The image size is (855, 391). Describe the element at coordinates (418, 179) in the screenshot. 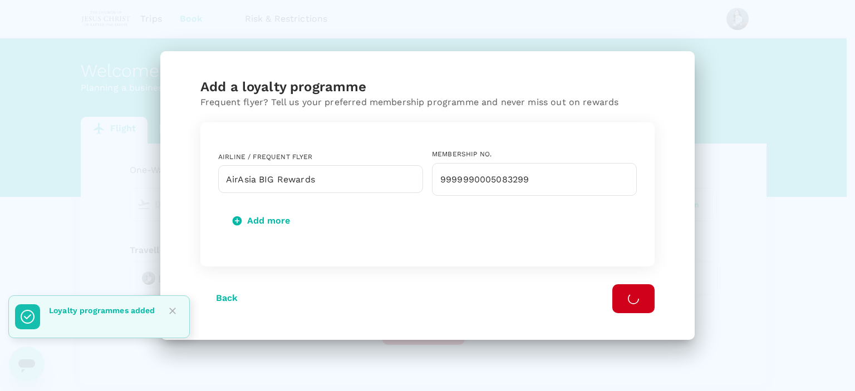

I see `button: Open` at that location.